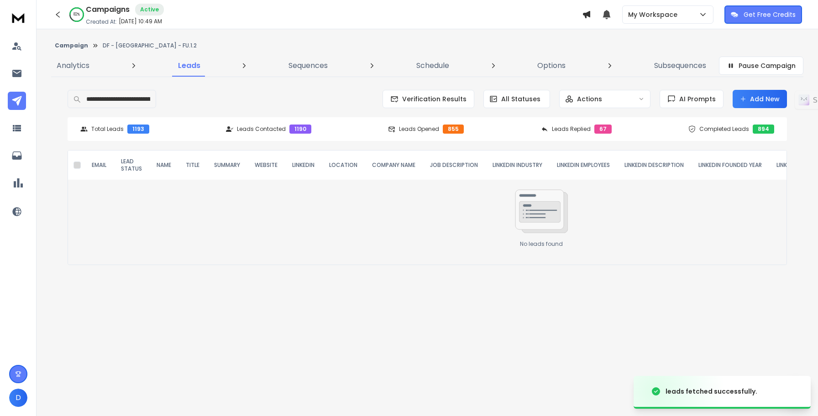 The width and height of the screenshot is (818, 416). What do you see at coordinates (453, 129) in the screenshot?
I see `div: 855` at bounding box center [453, 129].